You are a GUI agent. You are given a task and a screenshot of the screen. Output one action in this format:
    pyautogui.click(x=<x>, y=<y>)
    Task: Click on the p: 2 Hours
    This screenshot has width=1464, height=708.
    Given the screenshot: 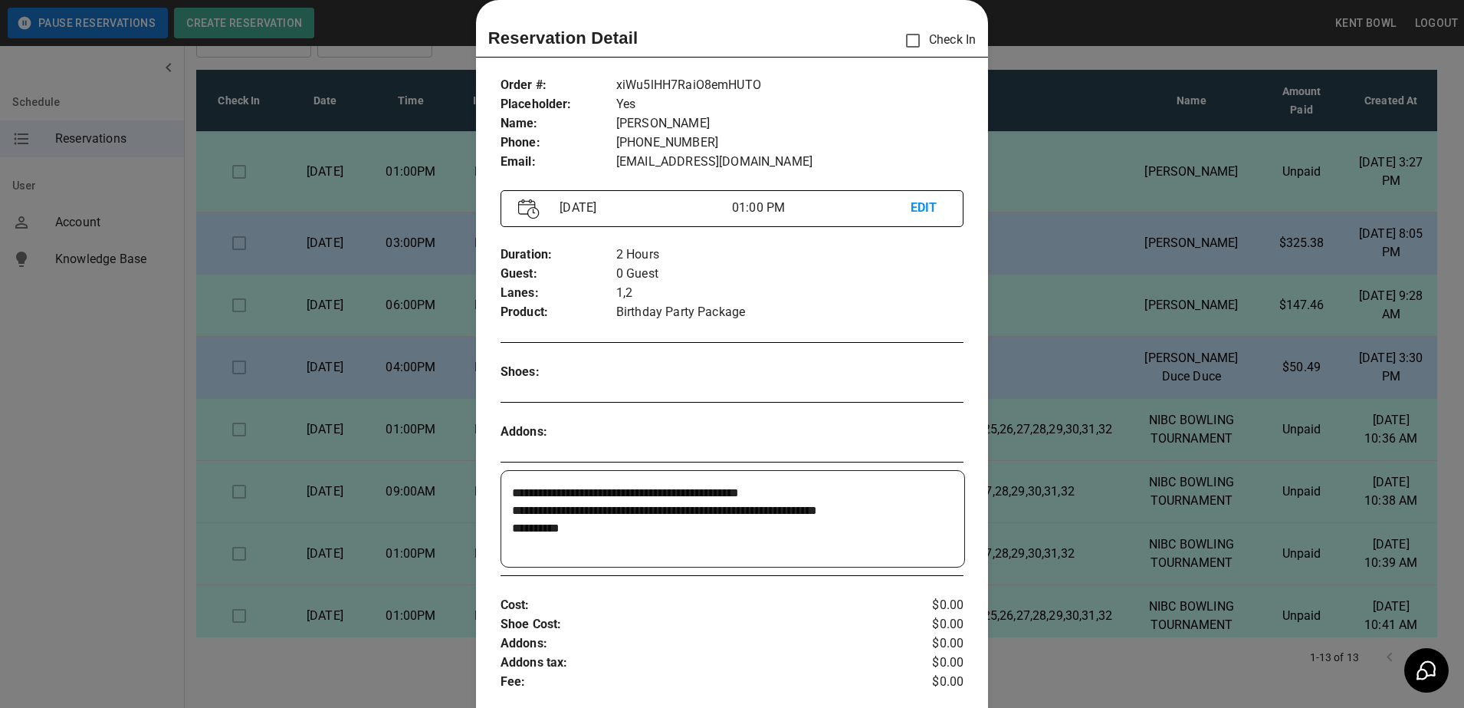 What is the action you would take?
    pyautogui.click(x=790, y=255)
    